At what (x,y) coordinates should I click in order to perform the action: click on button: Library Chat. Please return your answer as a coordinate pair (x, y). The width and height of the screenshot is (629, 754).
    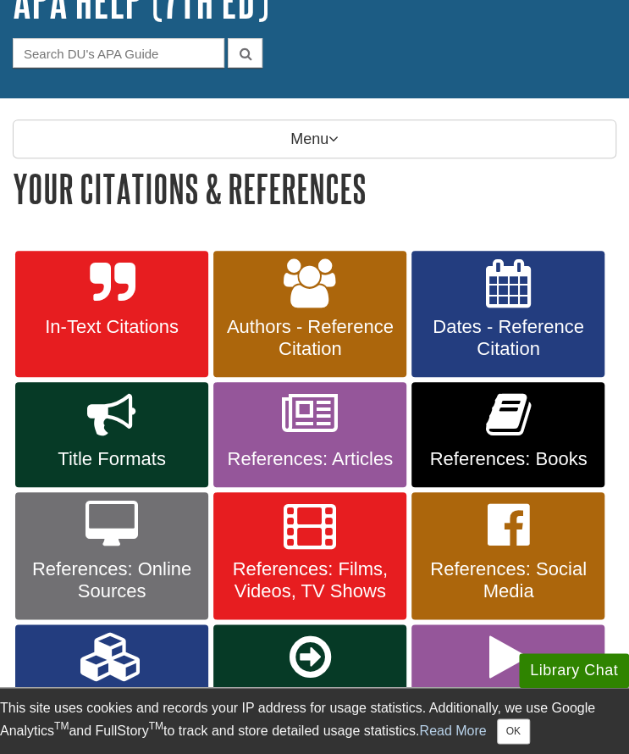
    Looking at the image, I should click on (574, 670).